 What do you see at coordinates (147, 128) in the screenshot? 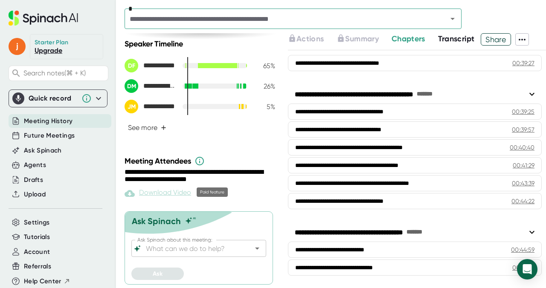
I see `button: See more+` at bounding box center [147, 128].